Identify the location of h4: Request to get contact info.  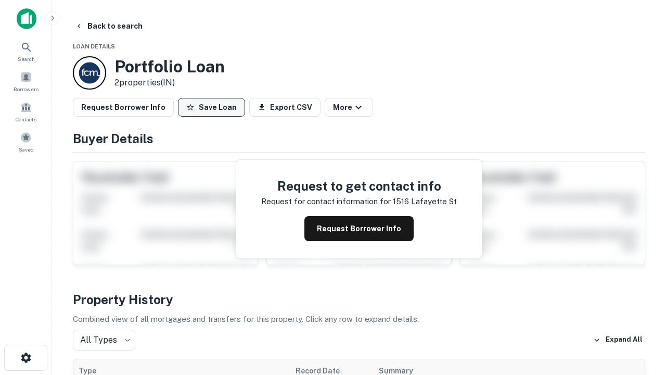
(359, 186).